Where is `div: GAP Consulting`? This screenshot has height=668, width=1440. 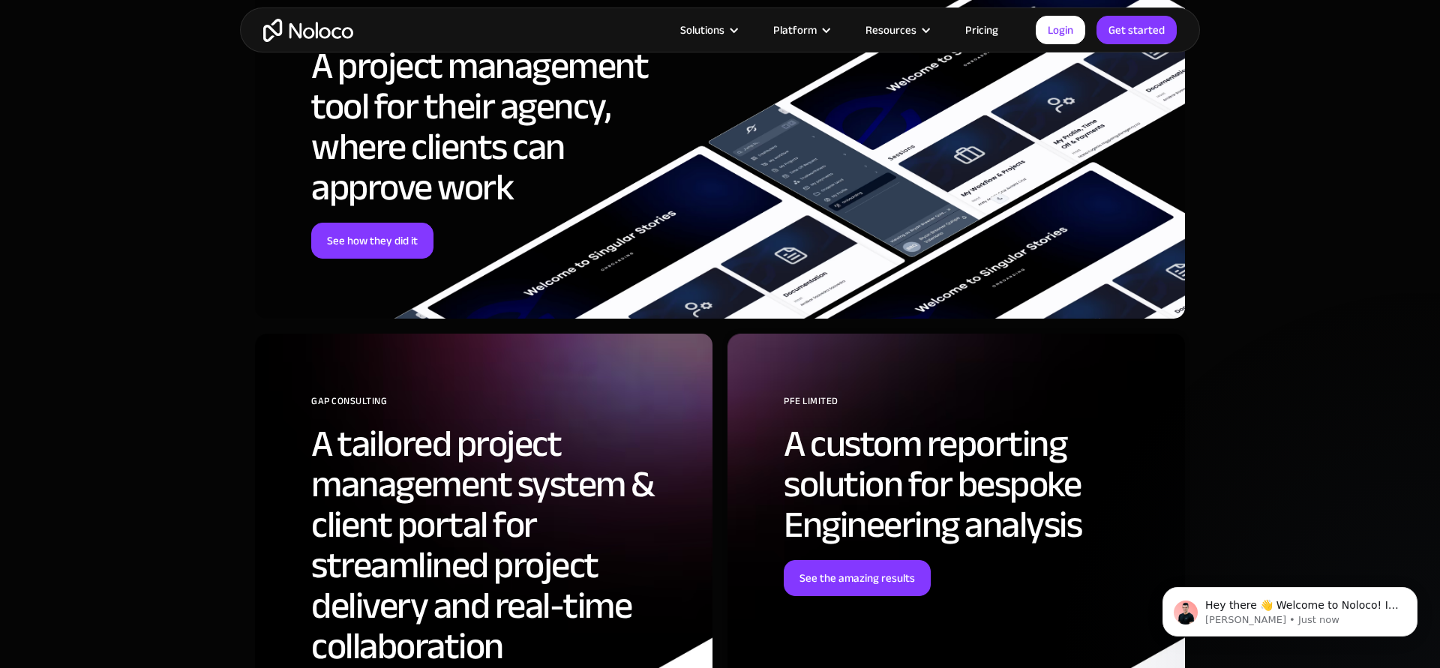
div: GAP Consulting is located at coordinates (500, 406).